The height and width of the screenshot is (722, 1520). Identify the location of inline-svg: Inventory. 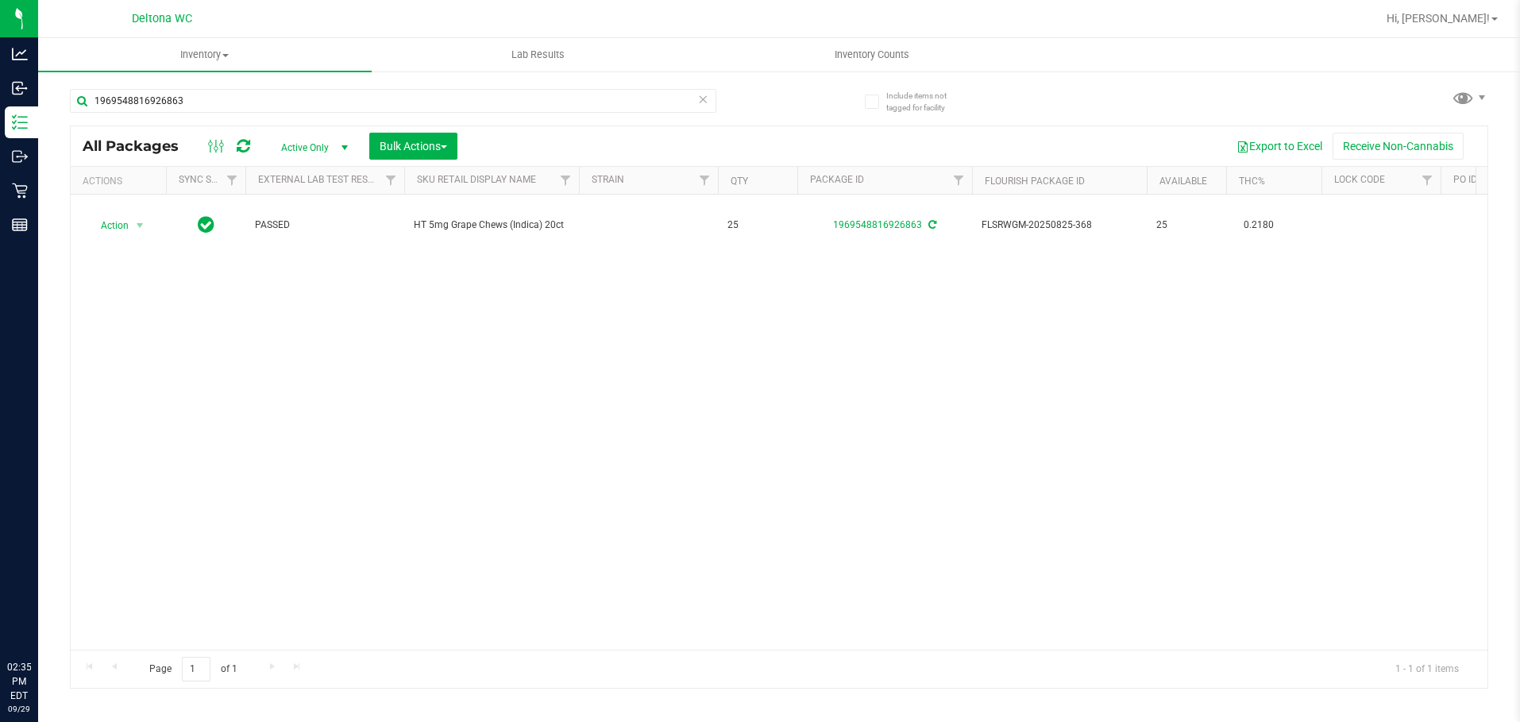
(20, 122).